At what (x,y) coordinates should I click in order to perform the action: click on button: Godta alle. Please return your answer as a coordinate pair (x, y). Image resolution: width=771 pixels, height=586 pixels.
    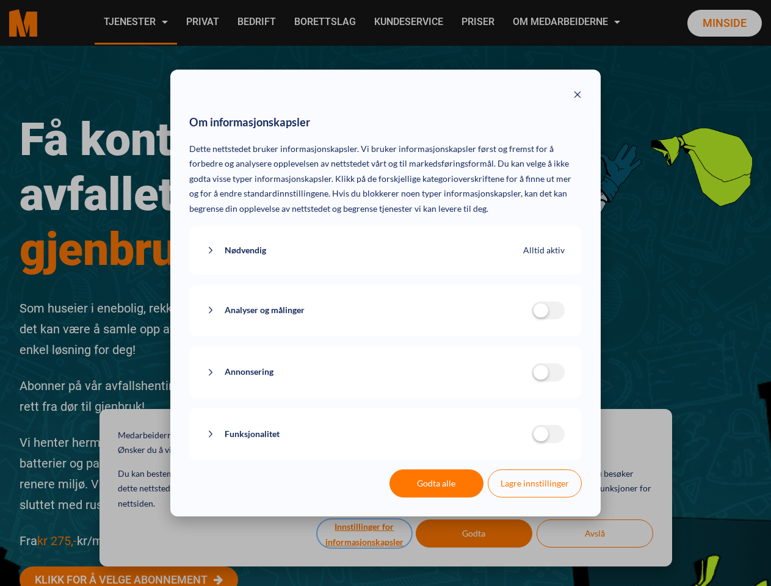
    Looking at the image, I should click on (436, 483).